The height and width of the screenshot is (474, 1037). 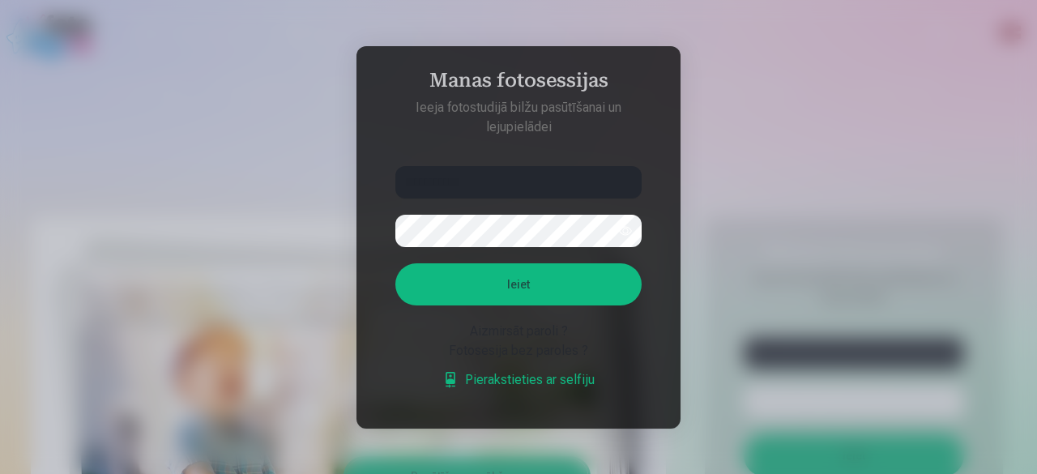 I want to click on p: Ieeja fotostudijā bilžu pasūtīšanai un lejupielādei, so click(x=518, y=117).